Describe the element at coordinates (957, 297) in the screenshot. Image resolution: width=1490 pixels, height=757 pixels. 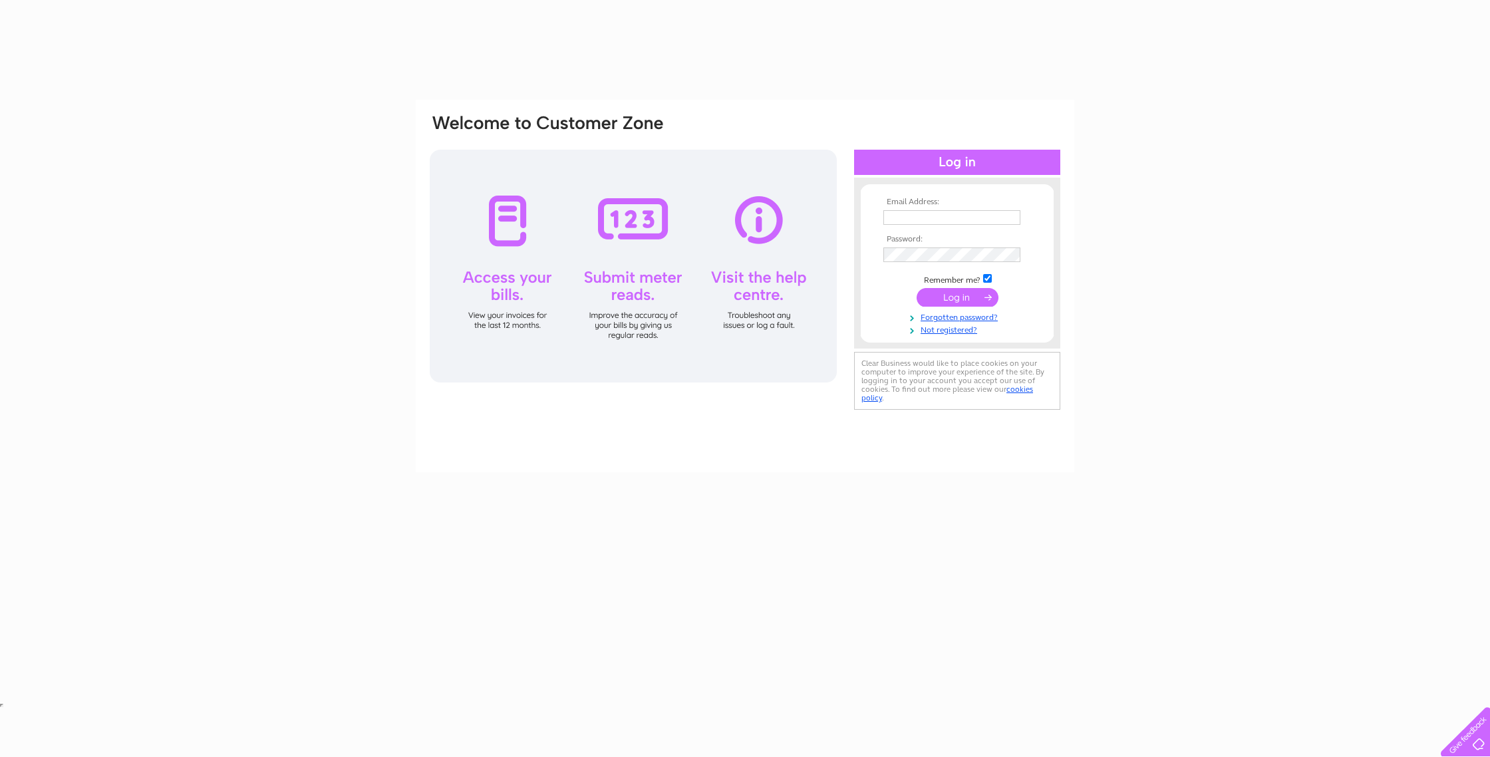
I see `input: Submit` at that location.